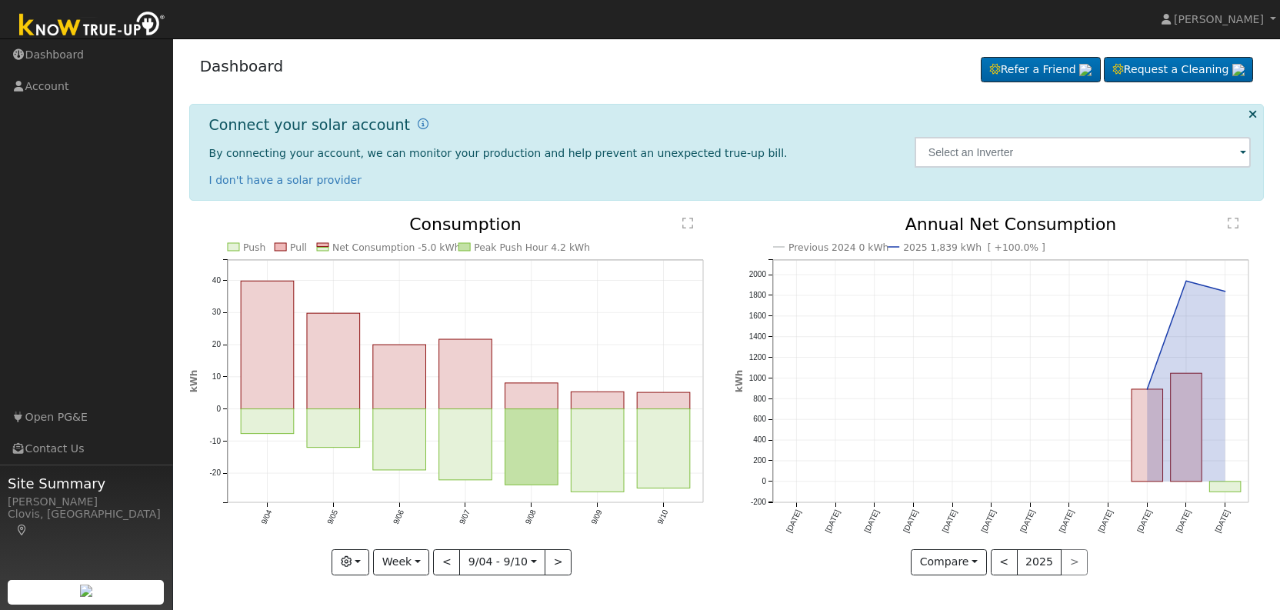  Describe the element at coordinates (285, 180) in the screenshot. I see `a: I don't have a solar provider` at that location.